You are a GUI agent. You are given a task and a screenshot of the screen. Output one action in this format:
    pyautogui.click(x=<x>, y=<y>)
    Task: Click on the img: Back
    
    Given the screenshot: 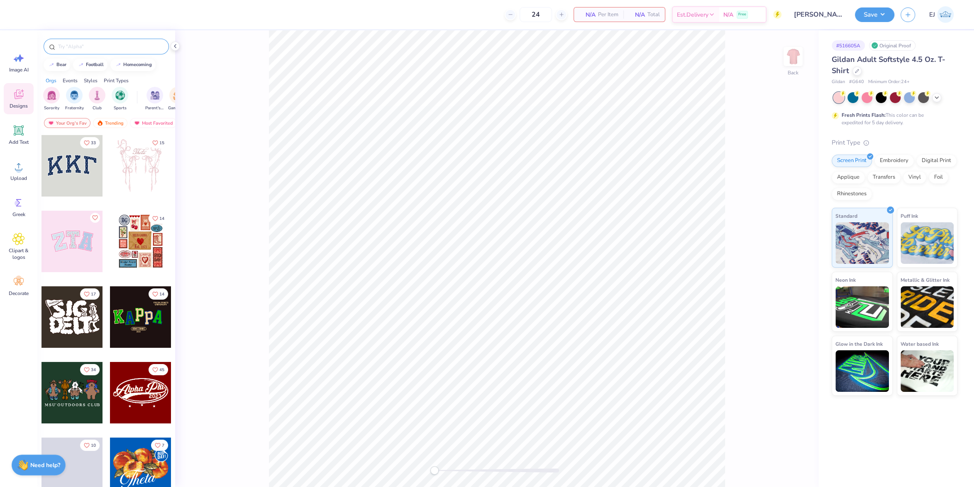 What is the action you would take?
    pyautogui.click(x=793, y=56)
    